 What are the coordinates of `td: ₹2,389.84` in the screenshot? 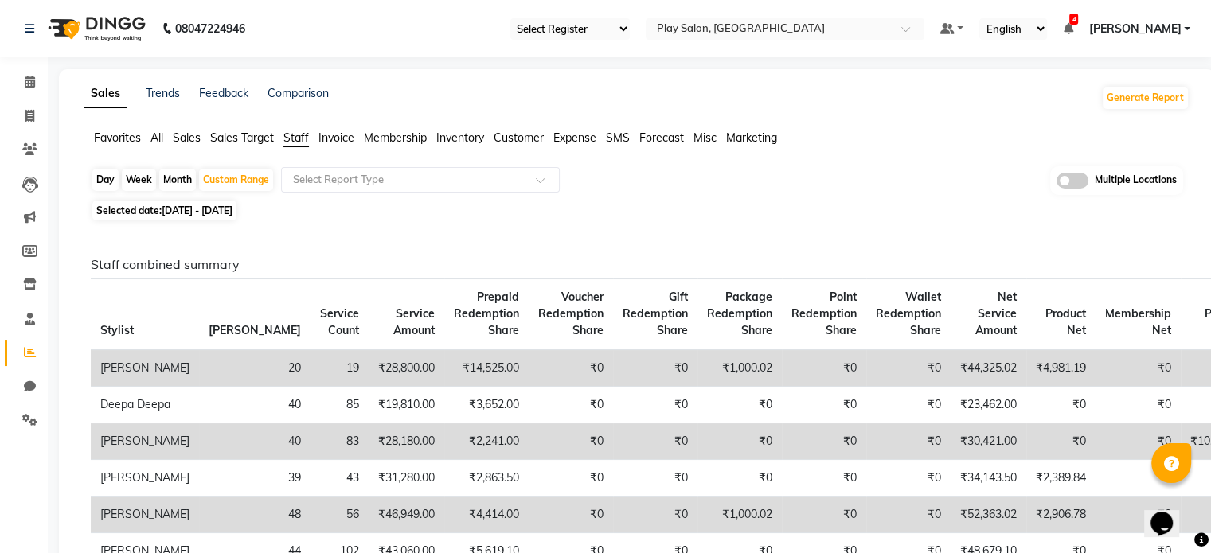 It's located at (1060, 478).